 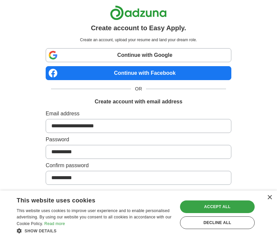 What do you see at coordinates (138, 73) in the screenshot?
I see `a: Continue with Facebook` at bounding box center [138, 73].